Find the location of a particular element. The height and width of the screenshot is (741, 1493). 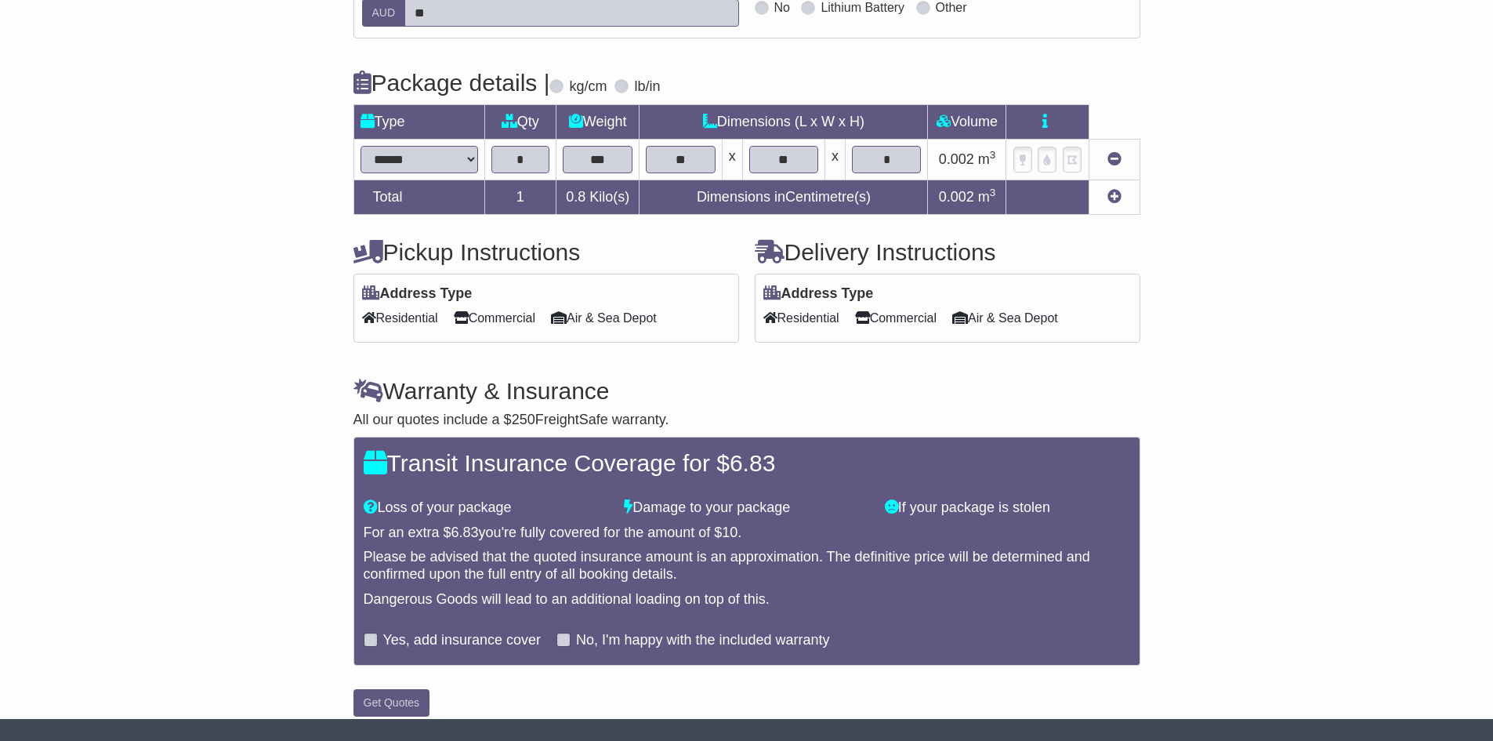

div: Damage to your package is located at coordinates (746, 508).